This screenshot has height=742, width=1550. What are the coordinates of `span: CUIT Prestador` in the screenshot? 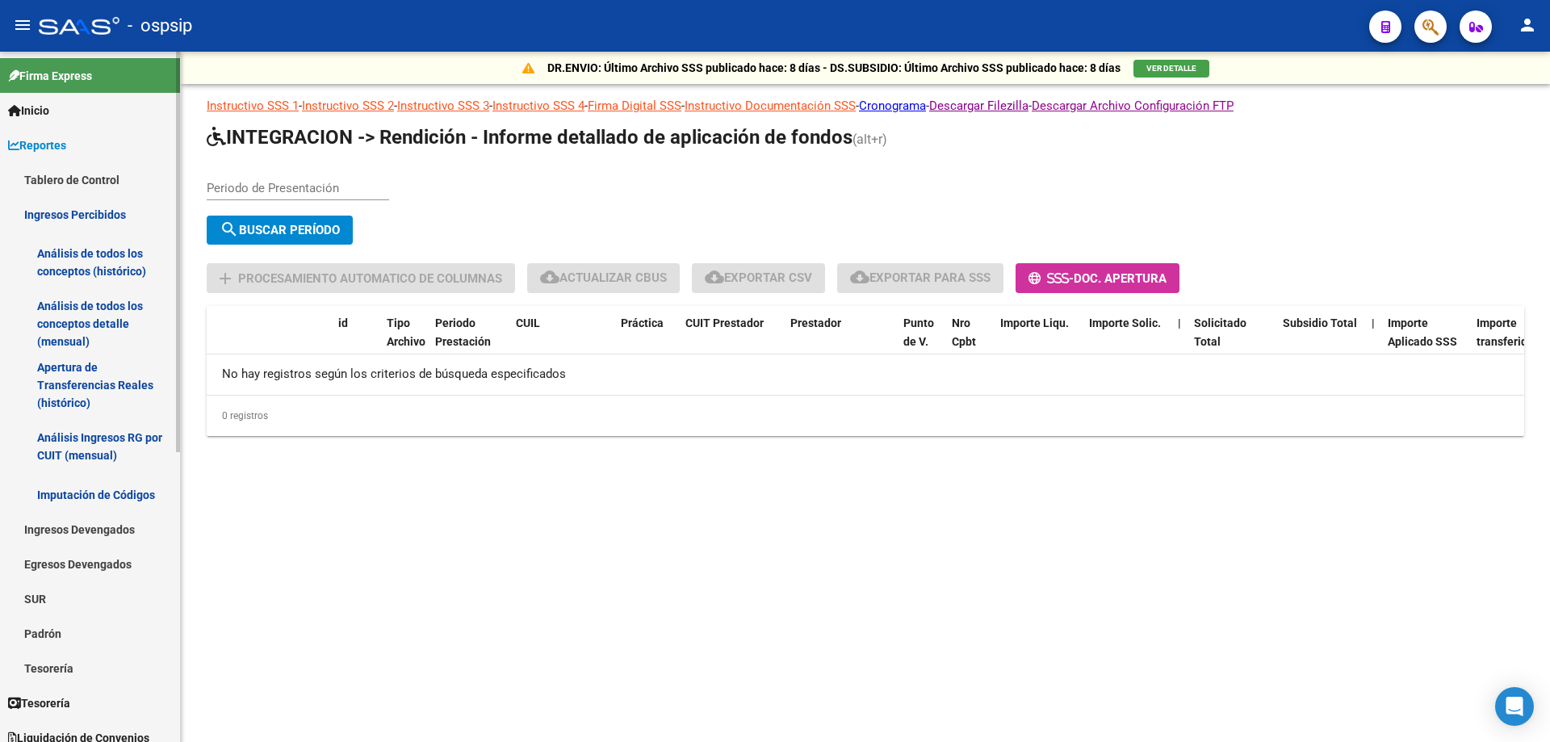 It's located at (724, 323).